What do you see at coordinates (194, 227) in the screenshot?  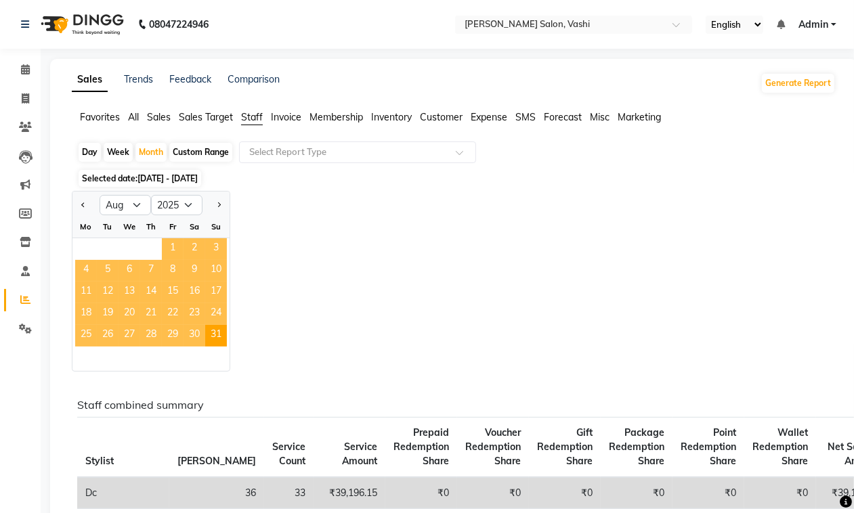 I see `div: Sa` at bounding box center [194, 227].